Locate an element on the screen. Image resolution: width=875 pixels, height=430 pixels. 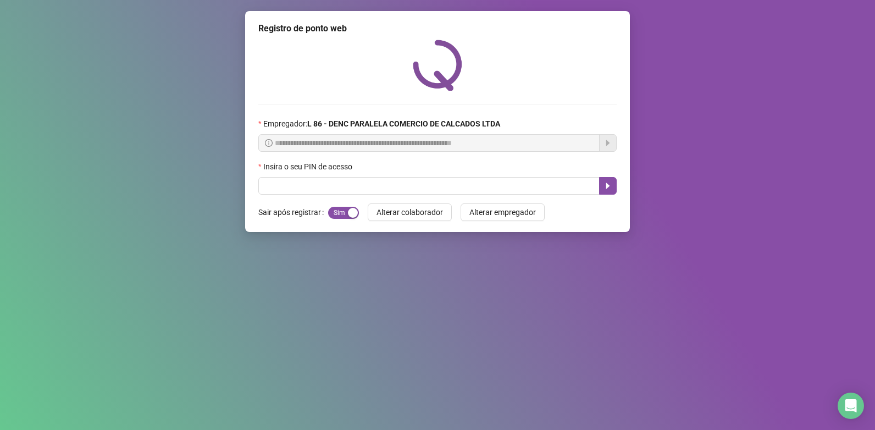
label: Sair após registrar is located at coordinates (293, 212).